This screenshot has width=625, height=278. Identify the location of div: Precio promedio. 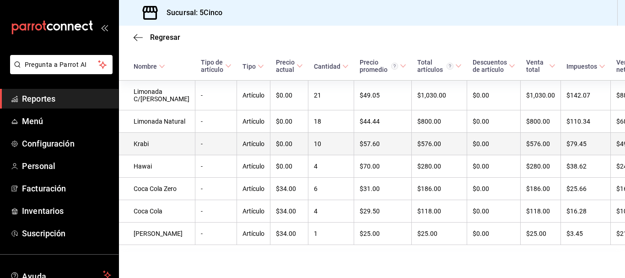
(379, 66).